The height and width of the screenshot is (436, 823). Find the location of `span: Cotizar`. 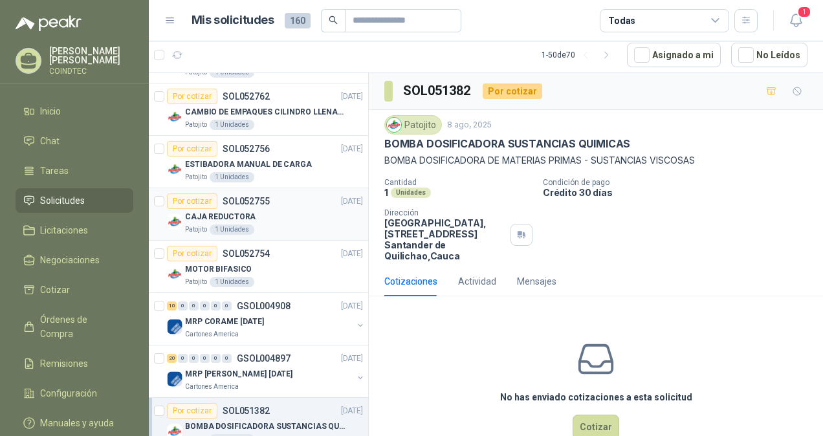

span: Cotizar is located at coordinates (55, 290).